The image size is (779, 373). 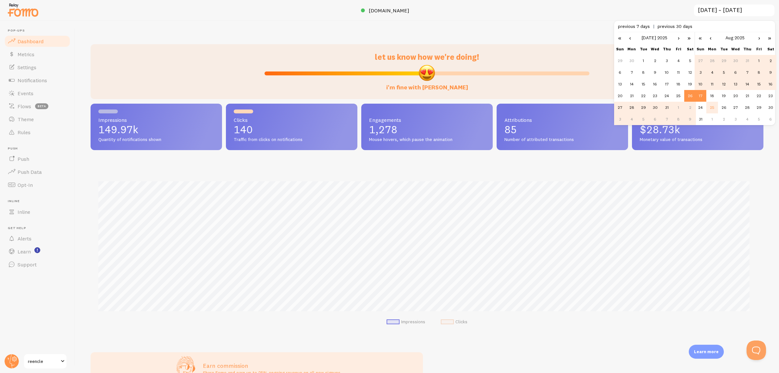 What do you see at coordinates (724, 119) in the screenshot?
I see `td: 2025. 9. 2.` at bounding box center [724, 119].